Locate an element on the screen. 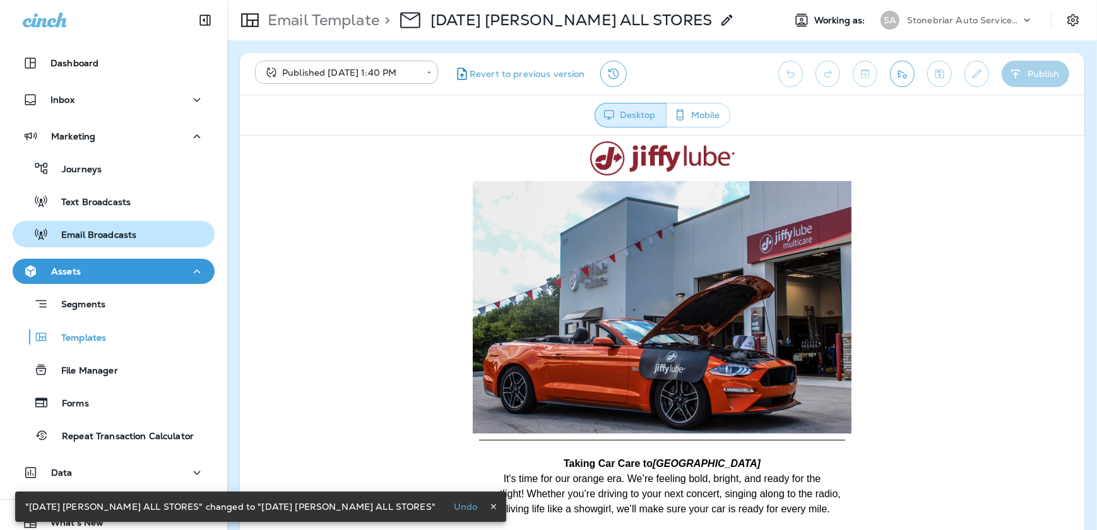 This screenshot has height=530, width=1097. button: Forms is located at coordinates (114, 403).